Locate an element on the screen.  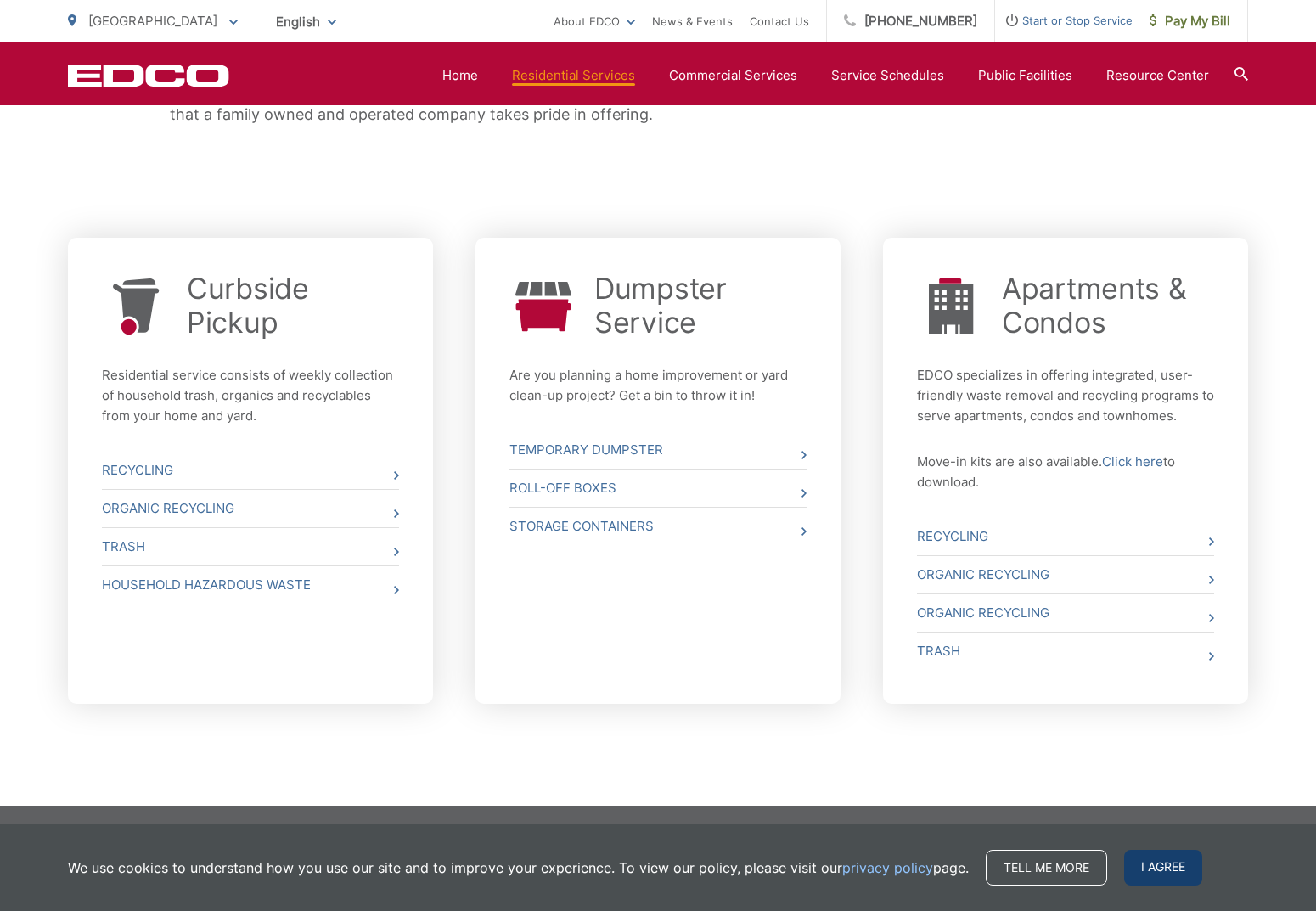
a: Residential Services is located at coordinates (573, 76).